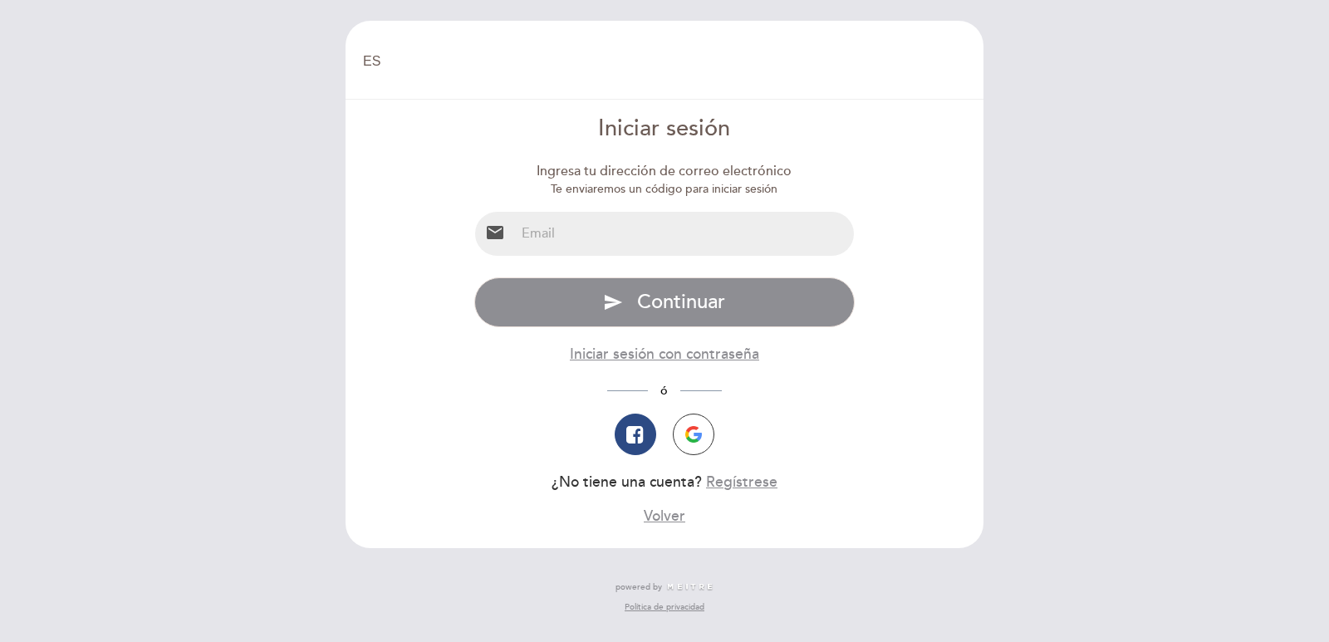  What do you see at coordinates (664, 607) in the screenshot?
I see `a: Política de privacidad` at bounding box center [664, 607].